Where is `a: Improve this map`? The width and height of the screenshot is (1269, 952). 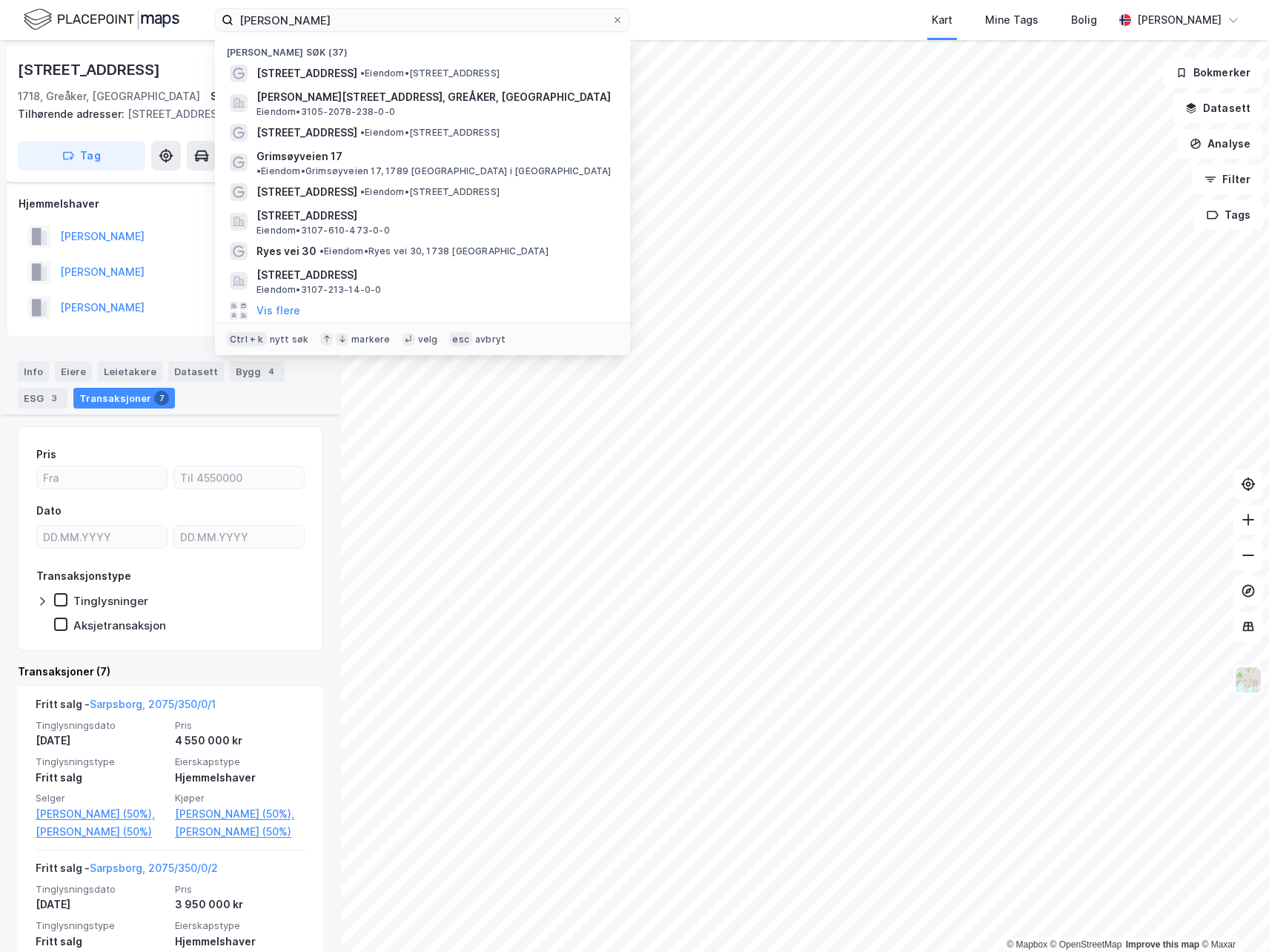
a: Improve this map is located at coordinates (1162, 945).